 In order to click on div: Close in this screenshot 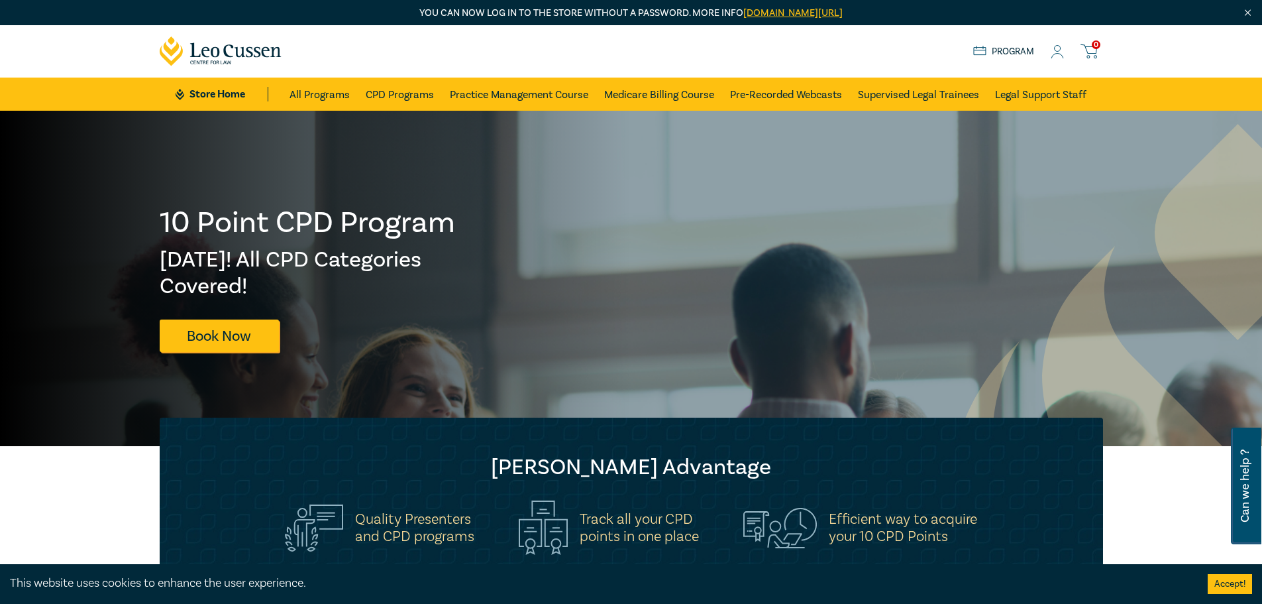, I will do `click(1248, 13)`.